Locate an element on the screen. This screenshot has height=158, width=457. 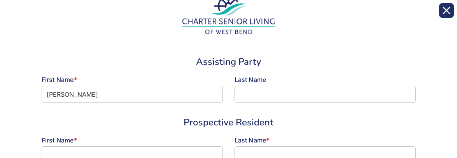
div: Assisting Party is located at coordinates (229, 62).